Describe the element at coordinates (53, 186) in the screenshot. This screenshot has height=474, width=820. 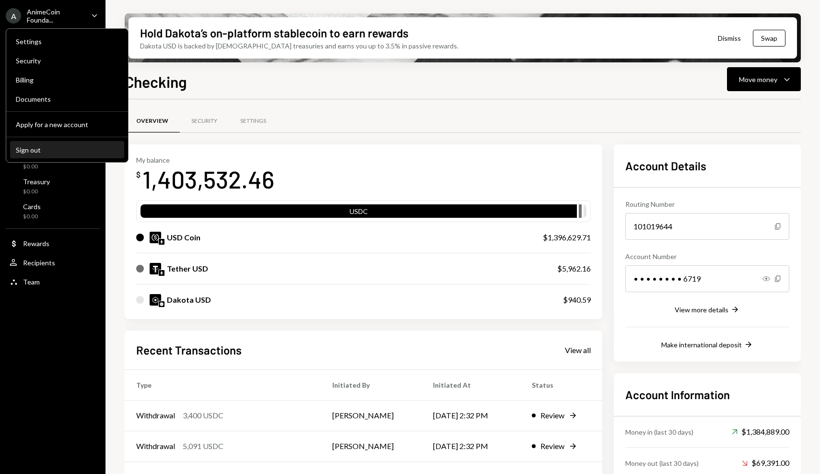
I see `a: Treasury$0.00` at that location.